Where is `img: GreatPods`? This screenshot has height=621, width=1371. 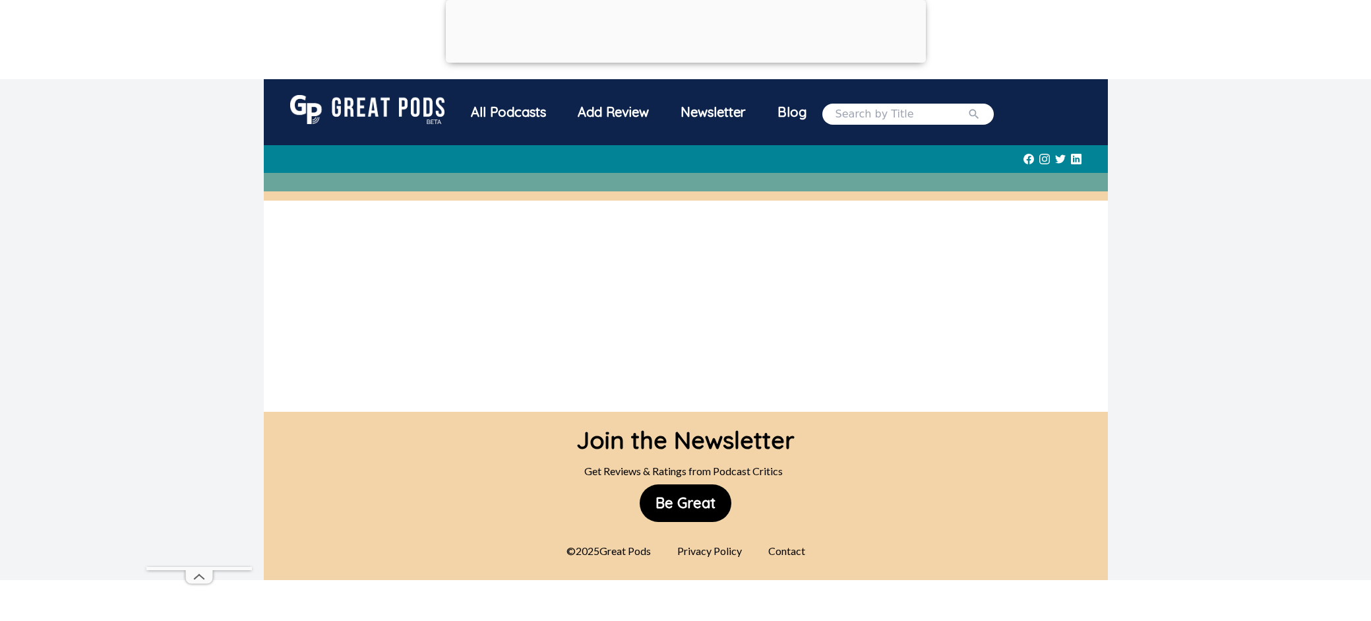 img: GreatPods is located at coordinates (367, 109).